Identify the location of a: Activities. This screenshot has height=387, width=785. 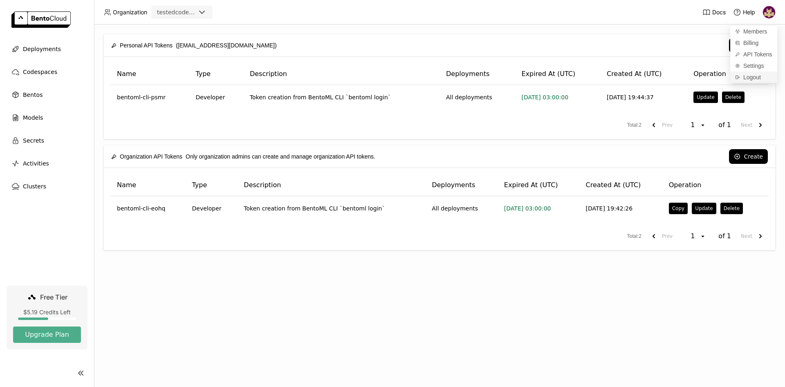
(47, 164).